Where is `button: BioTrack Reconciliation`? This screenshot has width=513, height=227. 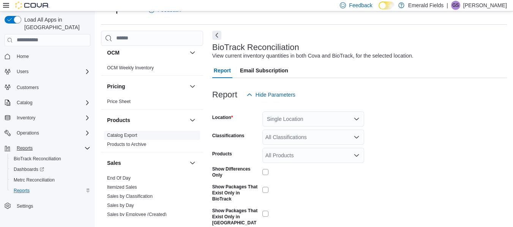
button: BioTrack Reconciliation is located at coordinates (50, 159).